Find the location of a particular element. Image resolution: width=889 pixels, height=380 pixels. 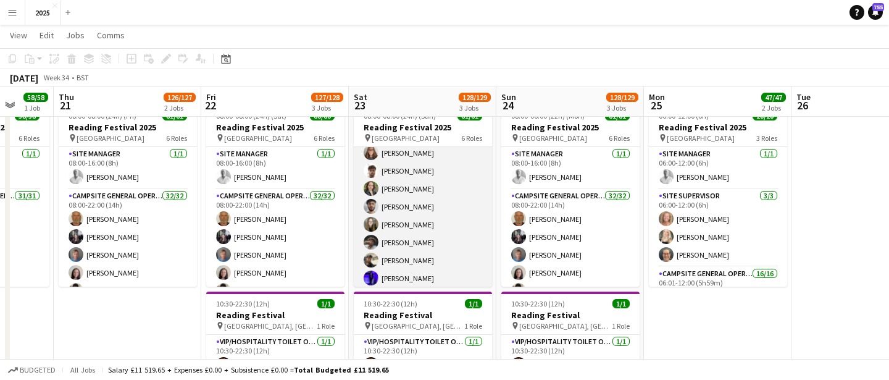

span: 24 is located at coordinates (507, 105).